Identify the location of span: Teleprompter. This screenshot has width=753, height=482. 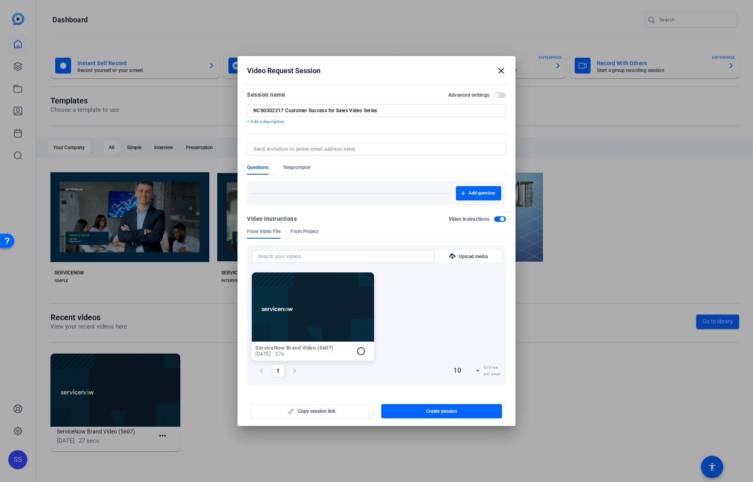
(297, 167).